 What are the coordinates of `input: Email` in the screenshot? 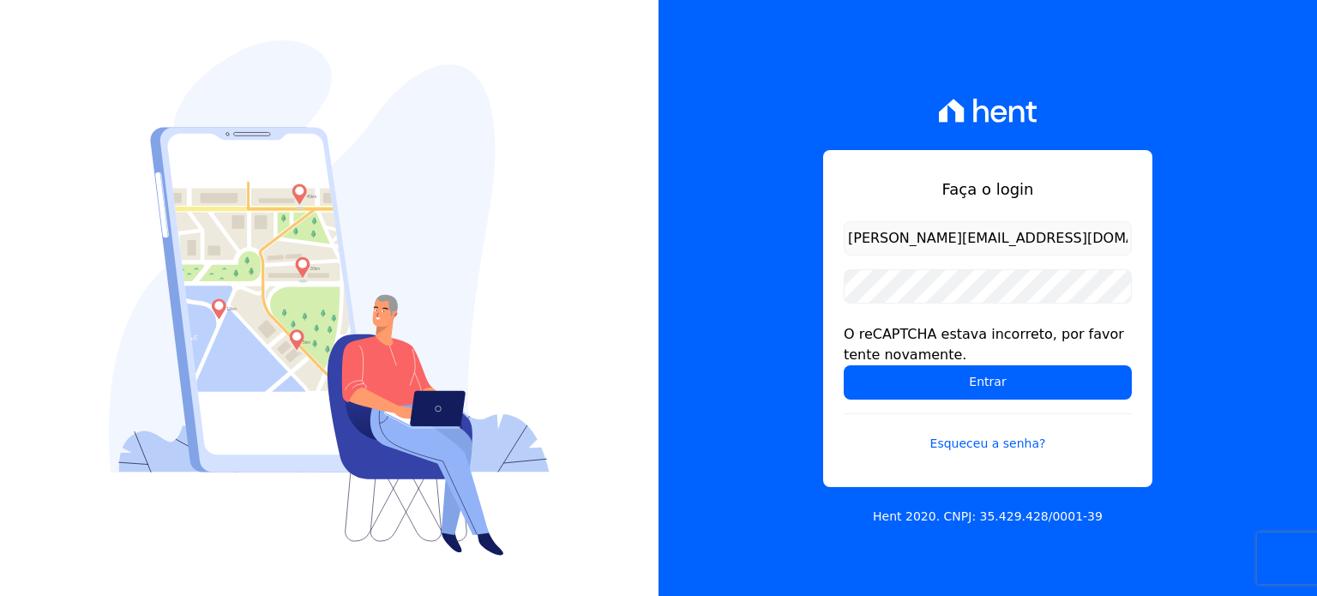 It's located at (987, 238).